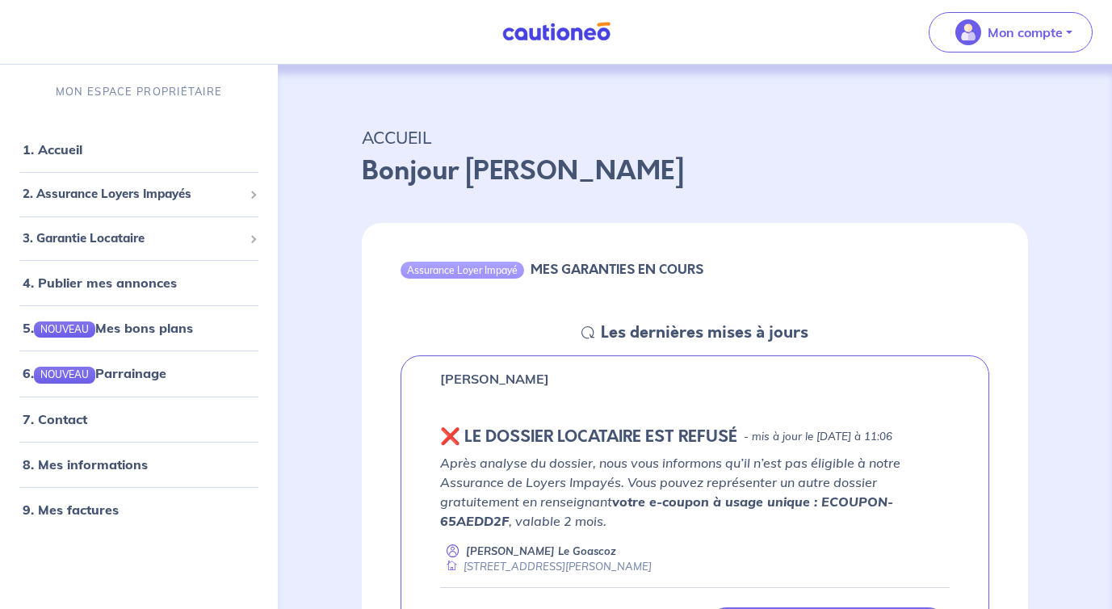 The image size is (1112, 609). I want to click on div: 7. Contact, so click(139, 419).